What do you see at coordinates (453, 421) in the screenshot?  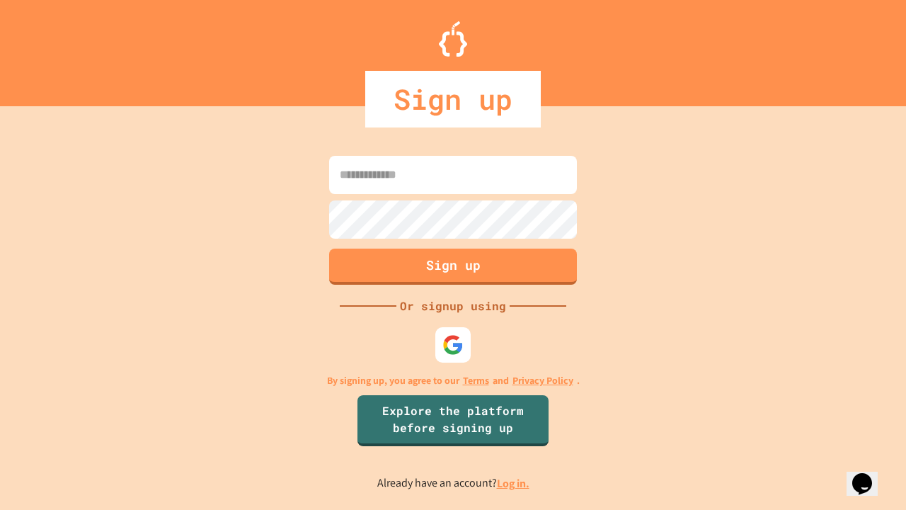 I see `a: Explore the platform before signing up` at bounding box center [453, 421].